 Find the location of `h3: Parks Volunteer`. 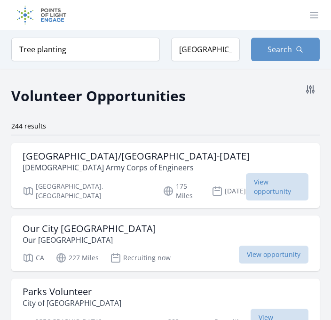

h3: Parks Volunteer is located at coordinates (72, 292).